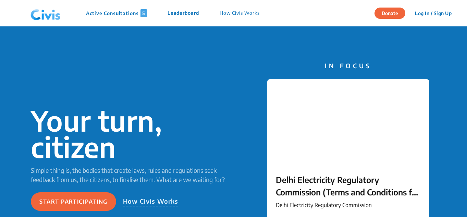 This screenshot has width=467, height=217. I want to click on a: Donate, so click(392, 13).